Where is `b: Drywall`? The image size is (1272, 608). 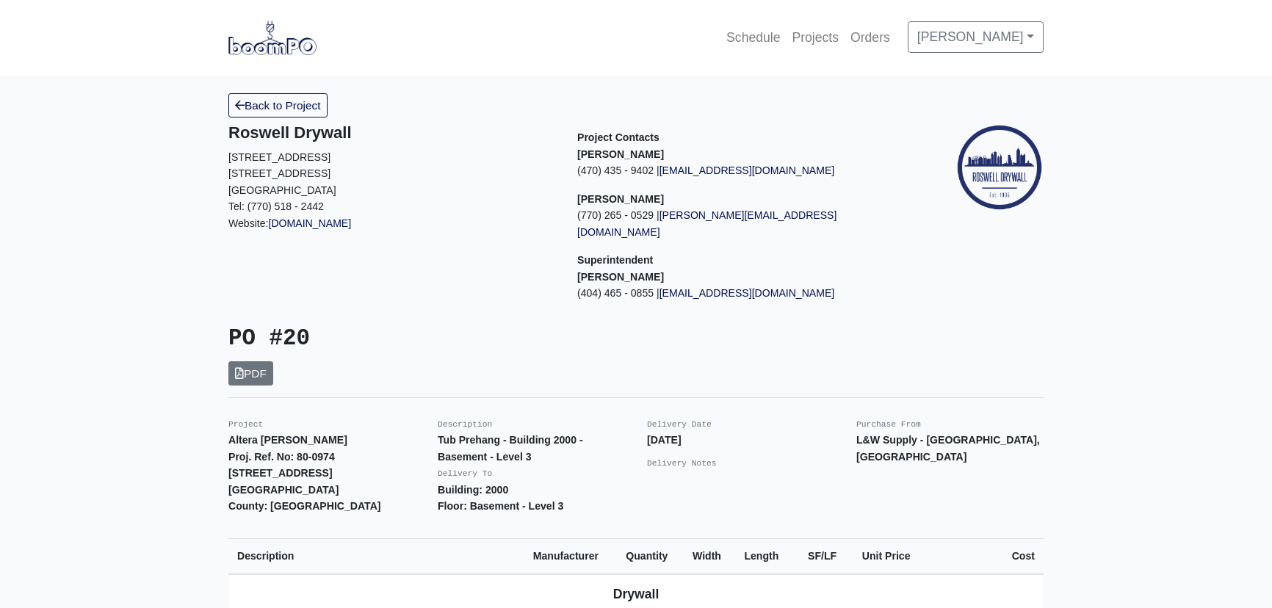
b: Drywall is located at coordinates (636, 594).